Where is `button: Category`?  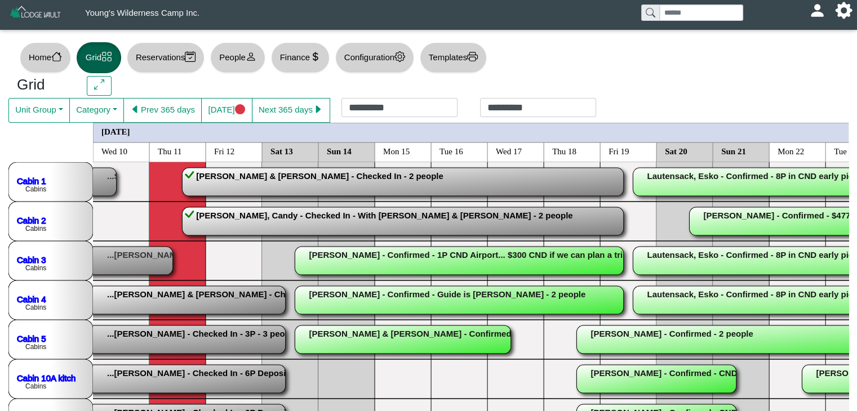
button: Category is located at coordinates (96, 110).